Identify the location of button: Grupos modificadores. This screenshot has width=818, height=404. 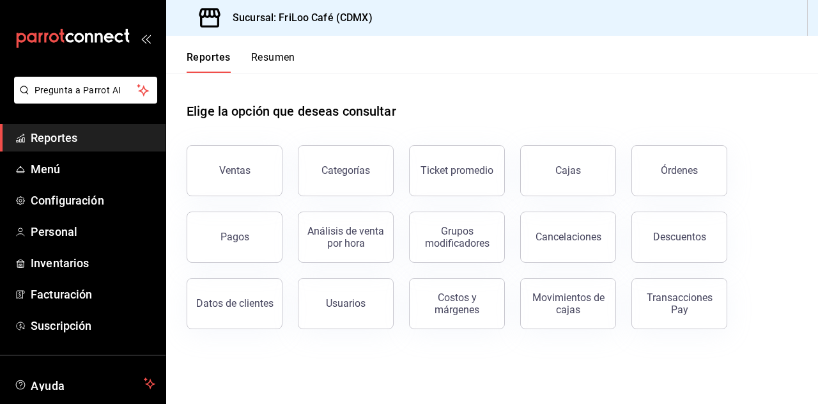
(457, 237).